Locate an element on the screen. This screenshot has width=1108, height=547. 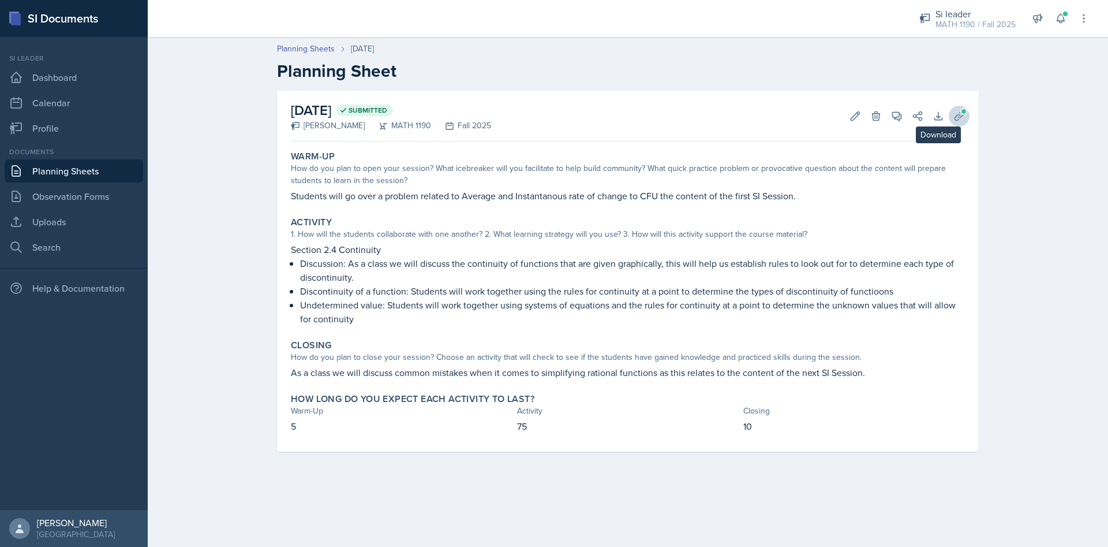
label: How long do you expect each activity to last? is located at coordinates (413, 399).